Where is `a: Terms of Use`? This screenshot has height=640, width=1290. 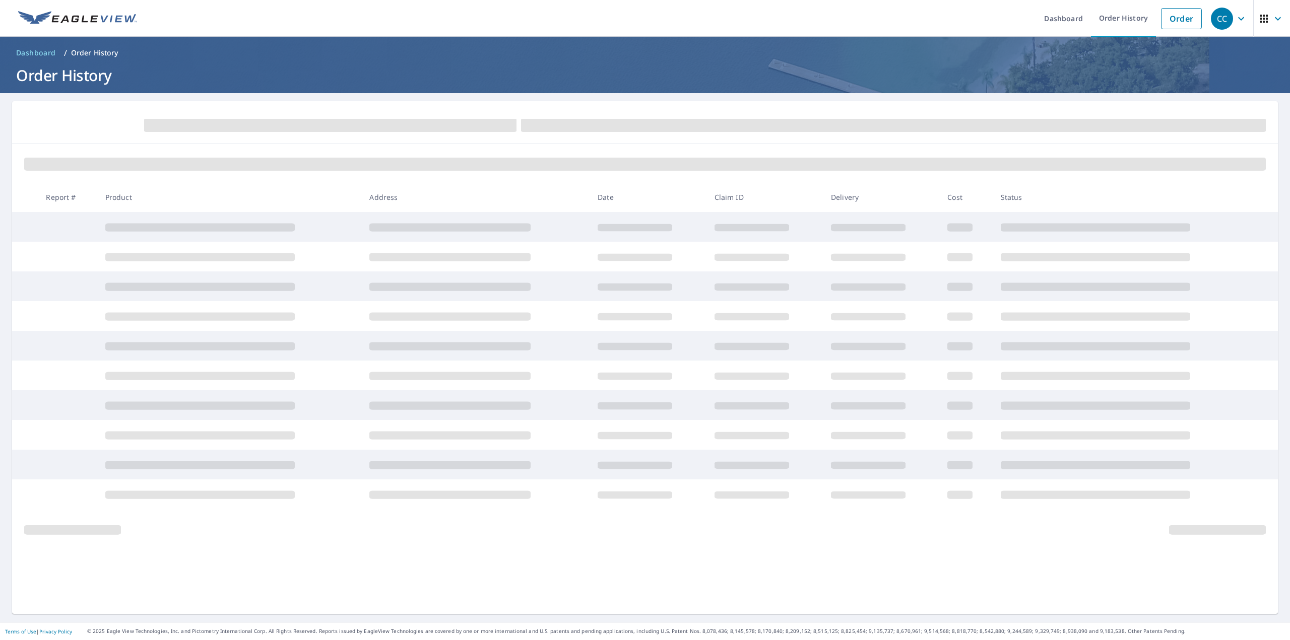
a: Terms of Use is located at coordinates (21, 632).